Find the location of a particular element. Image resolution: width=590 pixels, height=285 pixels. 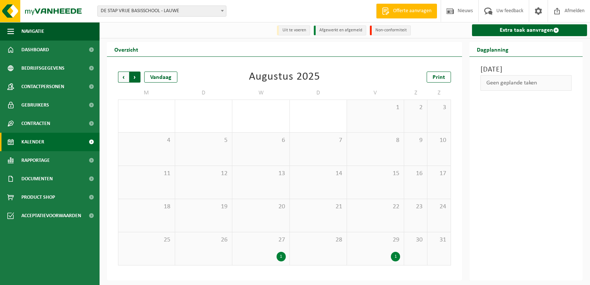

h2: Dagplanning is located at coordinates (493, 49).